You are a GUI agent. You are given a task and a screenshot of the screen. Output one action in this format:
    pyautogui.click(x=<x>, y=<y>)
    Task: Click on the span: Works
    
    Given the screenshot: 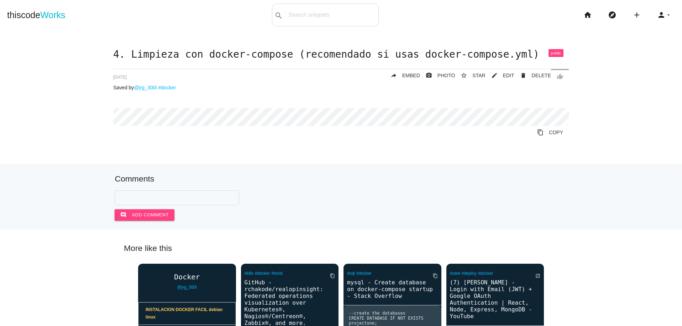 What is the action you would take?
    pyautogui.click(x=53, y=15)
    